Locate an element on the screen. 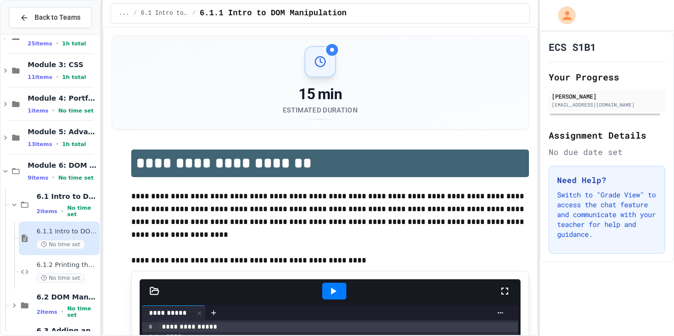 This screenshot has height=336, width=674. span: 11 items is located at coordinates (40, 77).